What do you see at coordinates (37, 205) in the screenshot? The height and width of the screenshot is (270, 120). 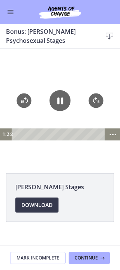 I see `span: Download` at bounding box center [37, 205].